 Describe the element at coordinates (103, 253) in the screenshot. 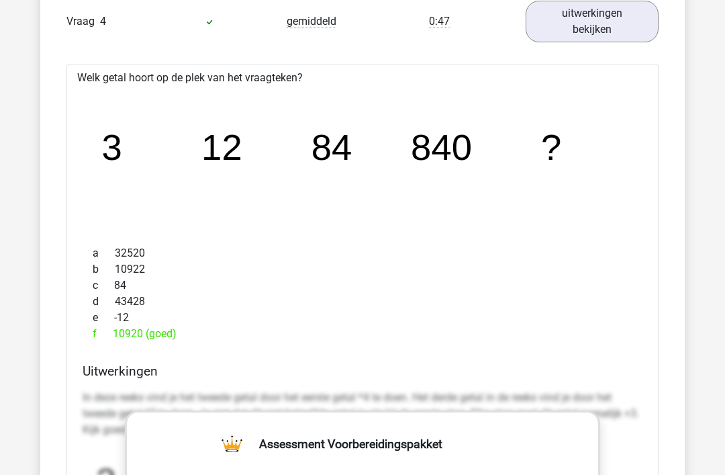

I see `span: a` at that location.